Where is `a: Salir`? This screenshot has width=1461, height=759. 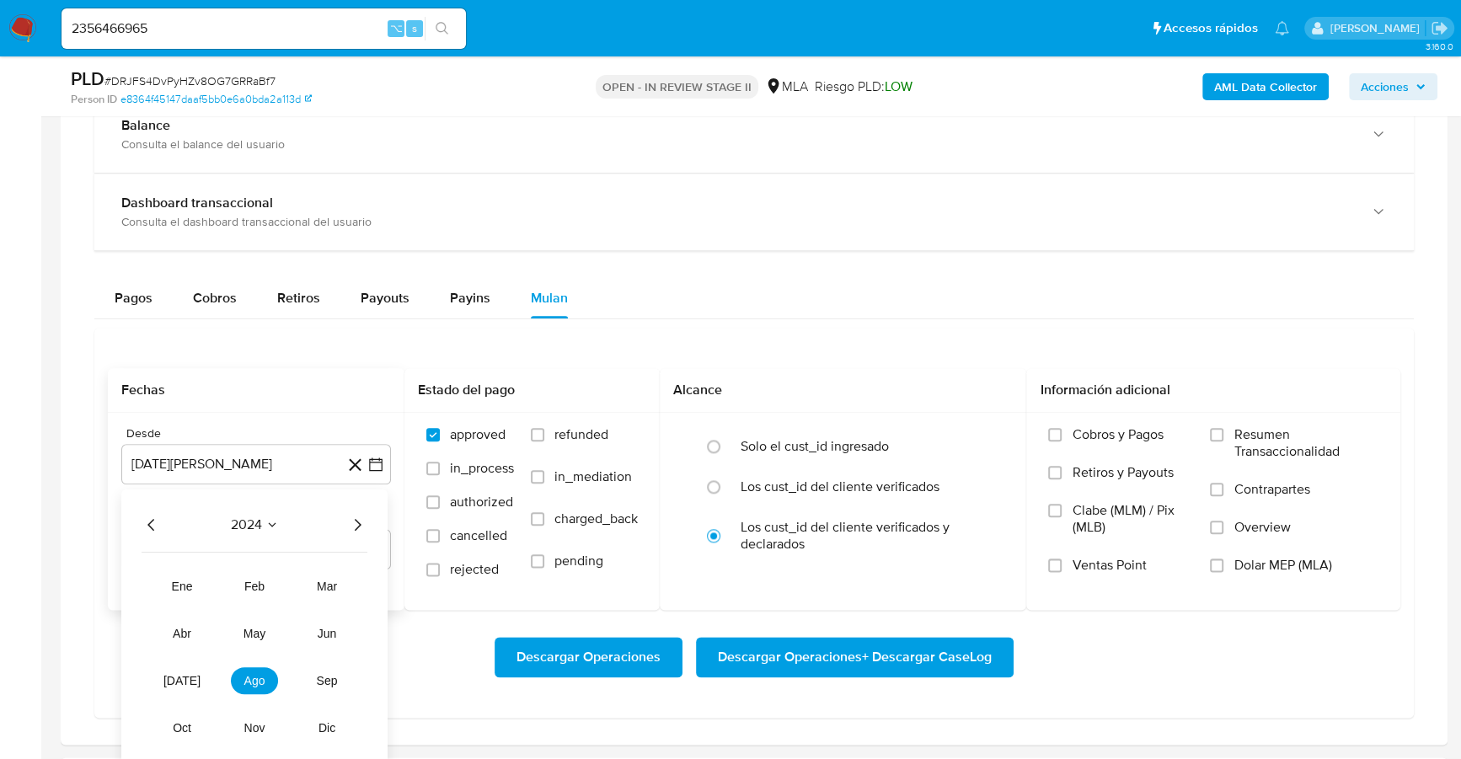
a: Salir is located at coordinates (1439, 28).